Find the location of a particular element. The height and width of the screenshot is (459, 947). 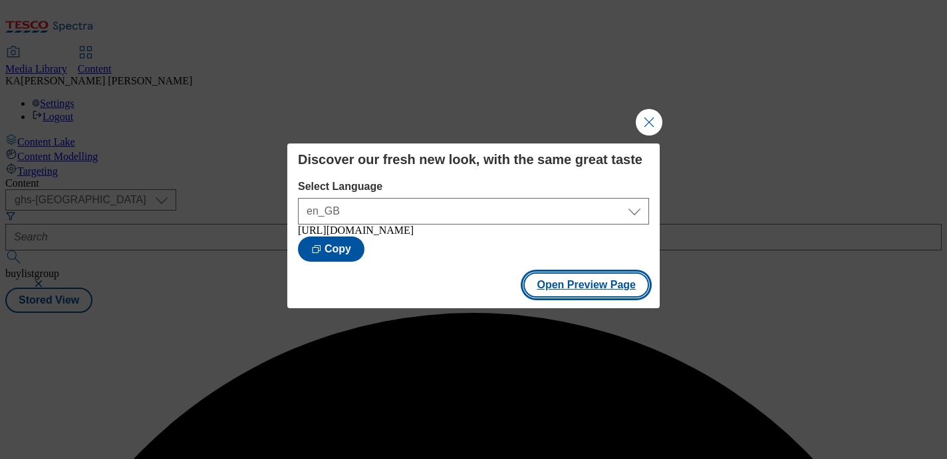

button: Open Preview Page is located at coordinates (586, 285).